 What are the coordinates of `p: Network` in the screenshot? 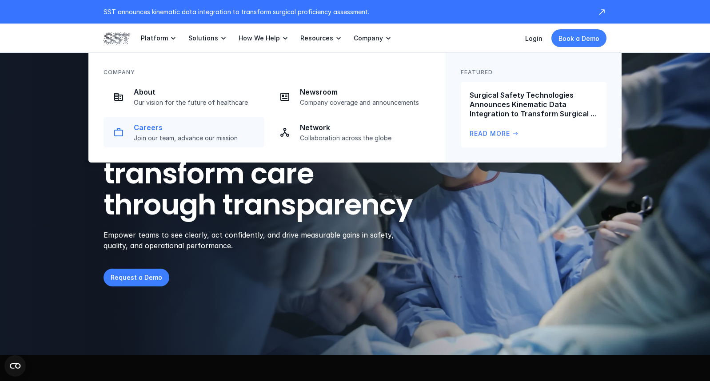 It's located at (363, 128).